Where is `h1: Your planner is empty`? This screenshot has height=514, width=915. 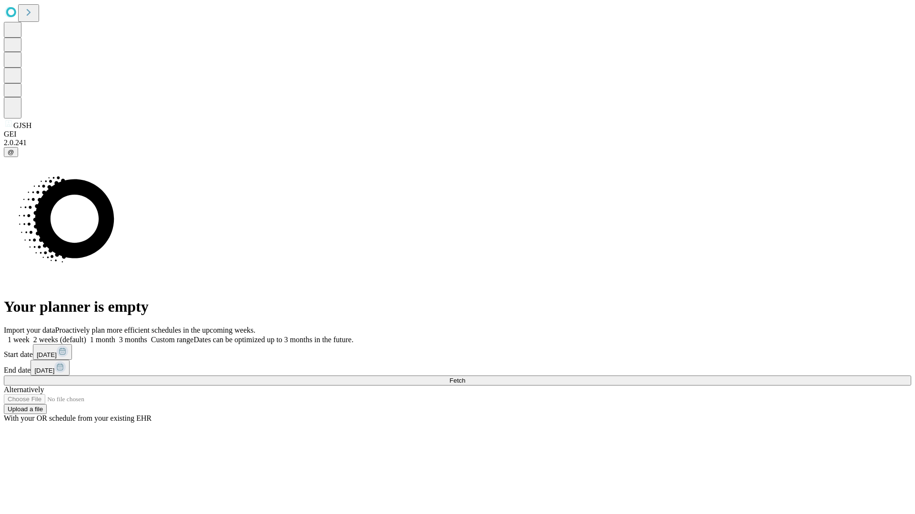
h1: Your planner is empty is located at coordinates (457, 307).